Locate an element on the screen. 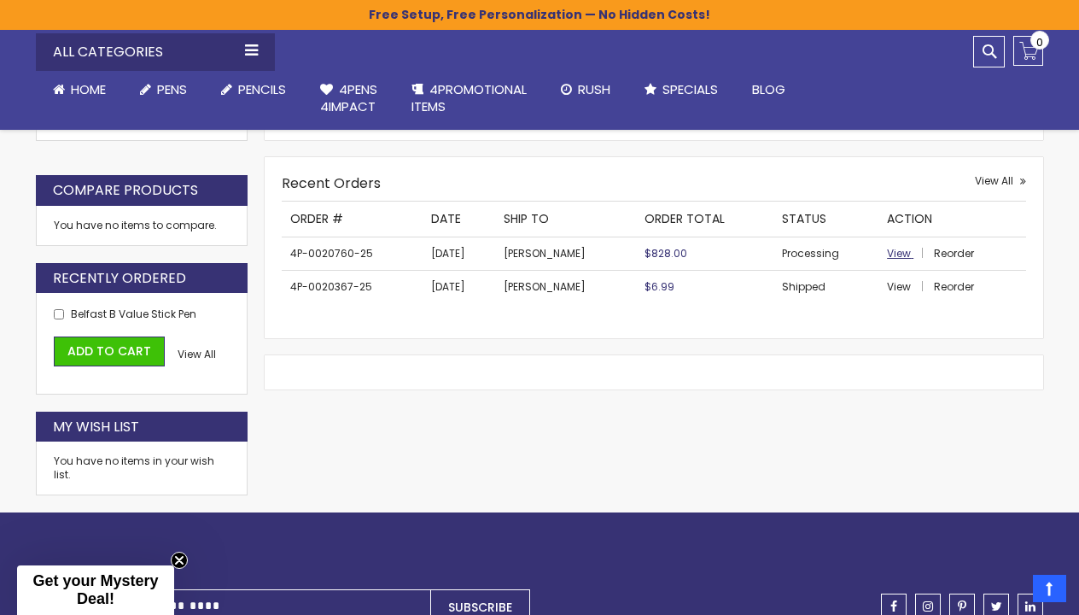 The image size is (1079, 615). td: 4P-0020367-25 is located at coordinates (353, 287).